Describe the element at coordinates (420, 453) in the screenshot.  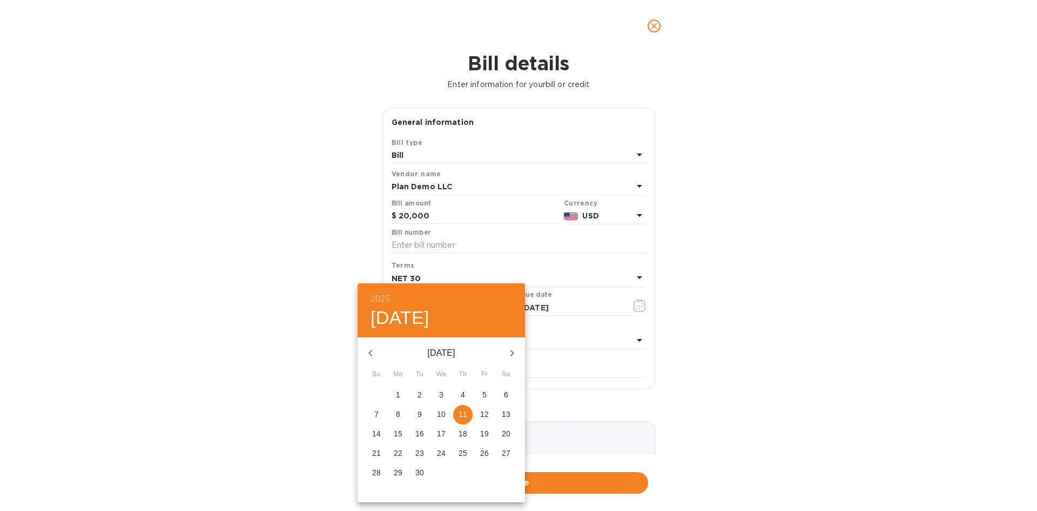
I see `p: 23` at that location.